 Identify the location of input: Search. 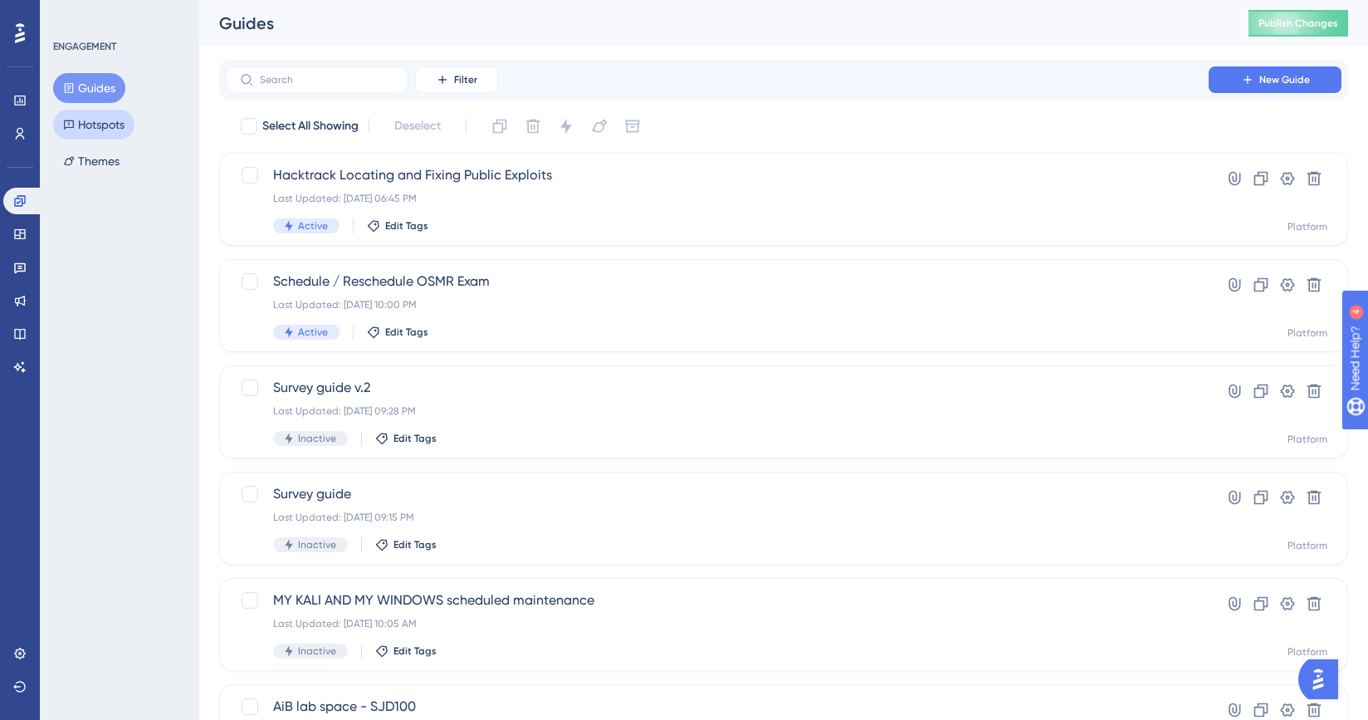
(327, 80).